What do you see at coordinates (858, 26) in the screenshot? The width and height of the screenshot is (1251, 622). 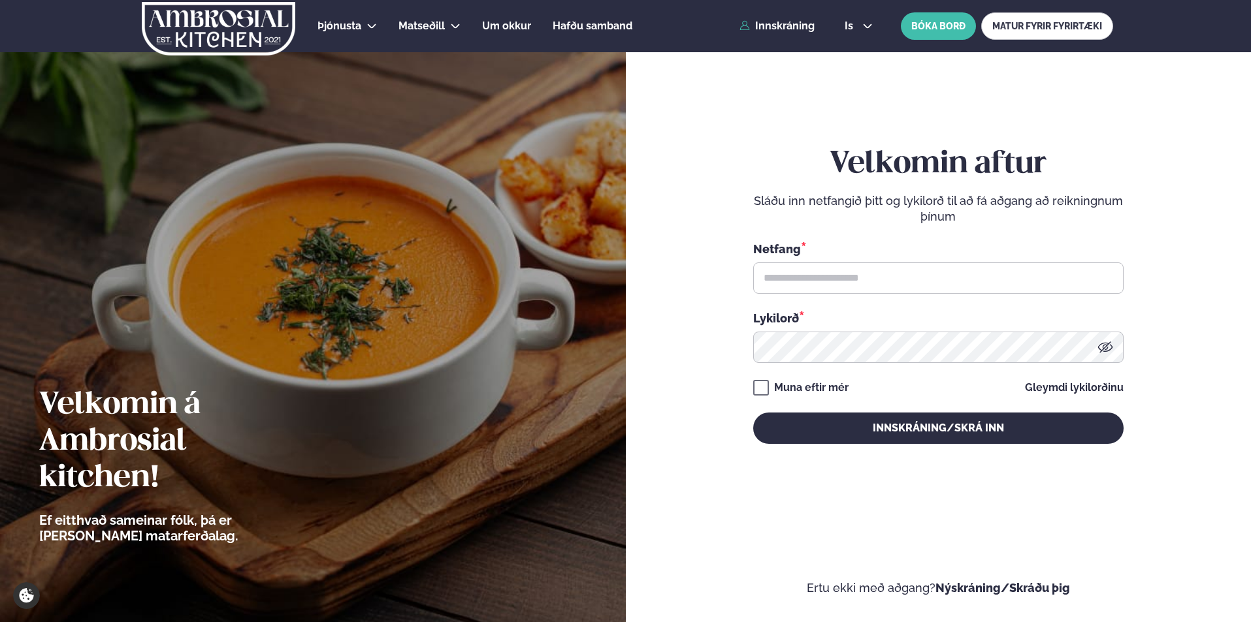 I see `button: is` at bounding box center [858, 26].